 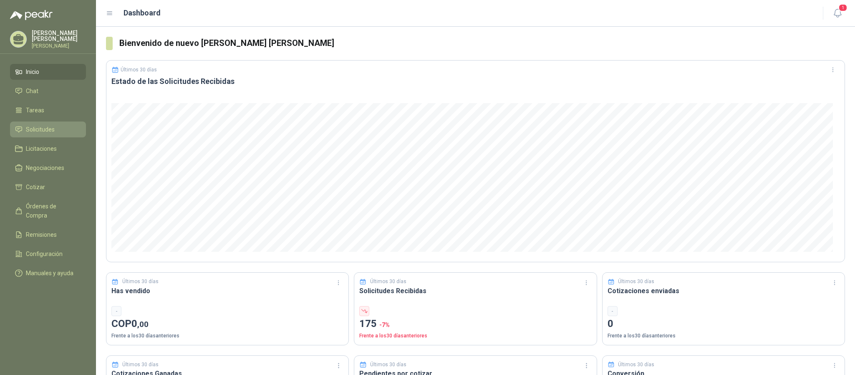 I want to click on a: Tareas, so click(x=48, y=110).